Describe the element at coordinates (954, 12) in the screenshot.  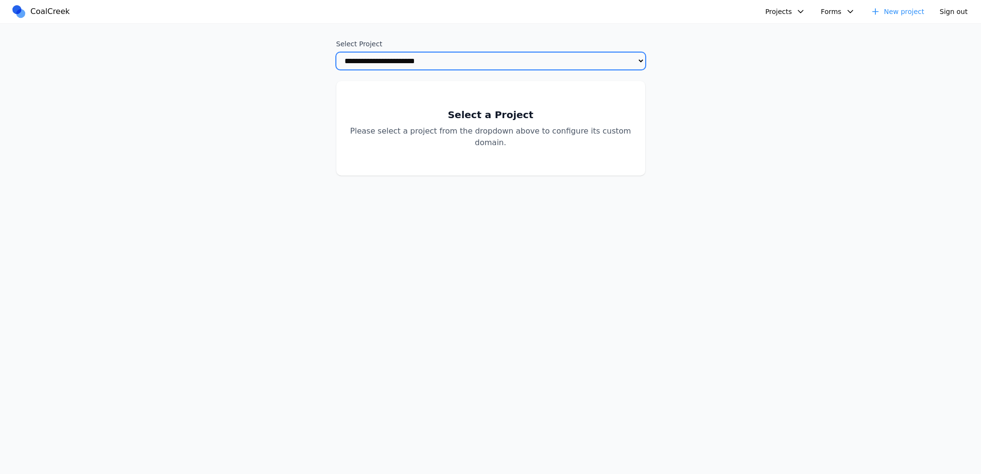
I see `button: Sign out` at that location.